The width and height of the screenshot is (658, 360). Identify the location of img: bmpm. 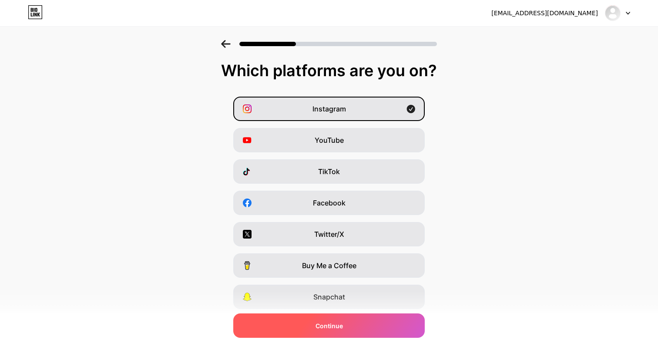
(612, 13).